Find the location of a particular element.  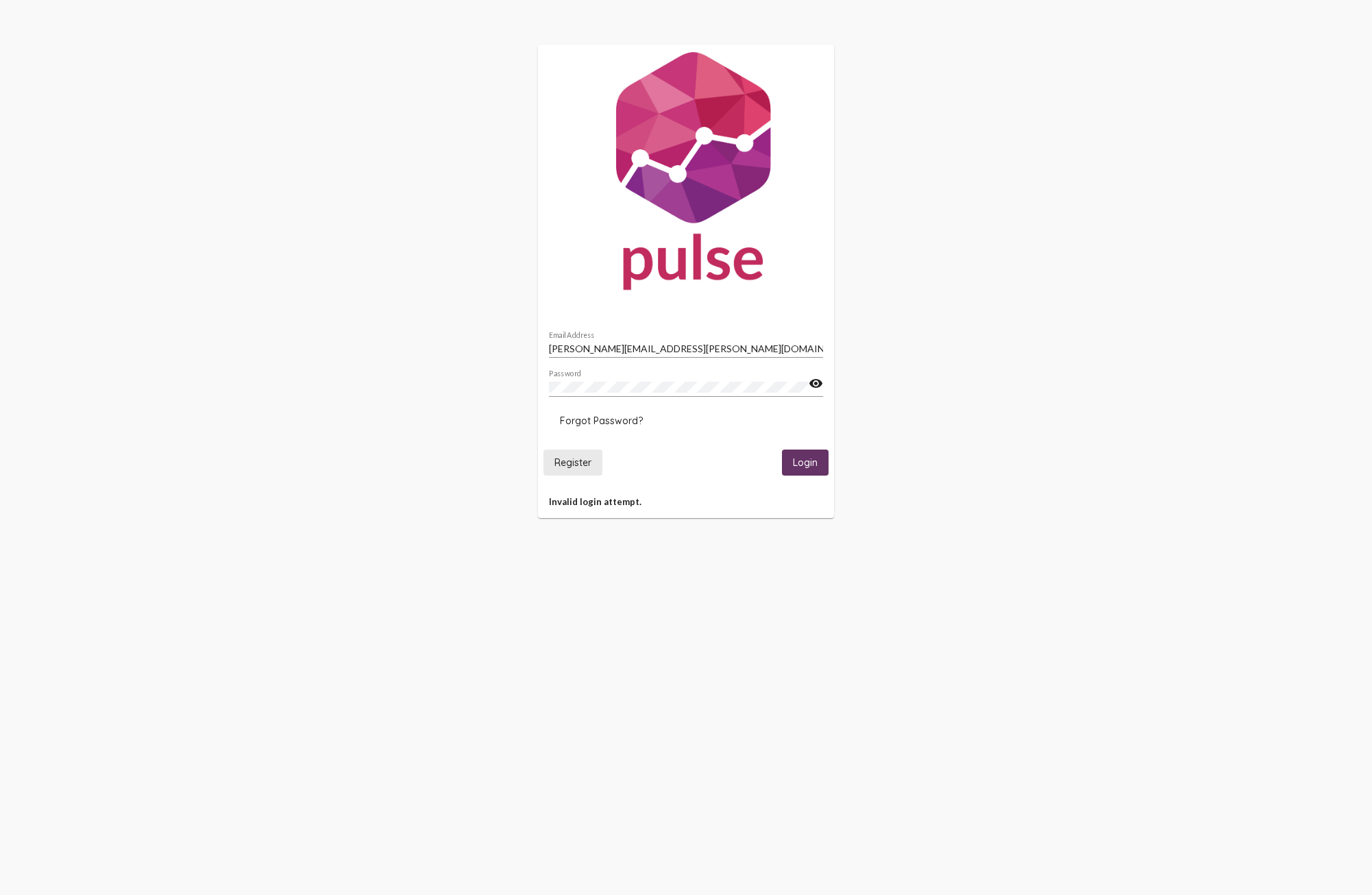

button: Login is located at coordinates (805, 462).